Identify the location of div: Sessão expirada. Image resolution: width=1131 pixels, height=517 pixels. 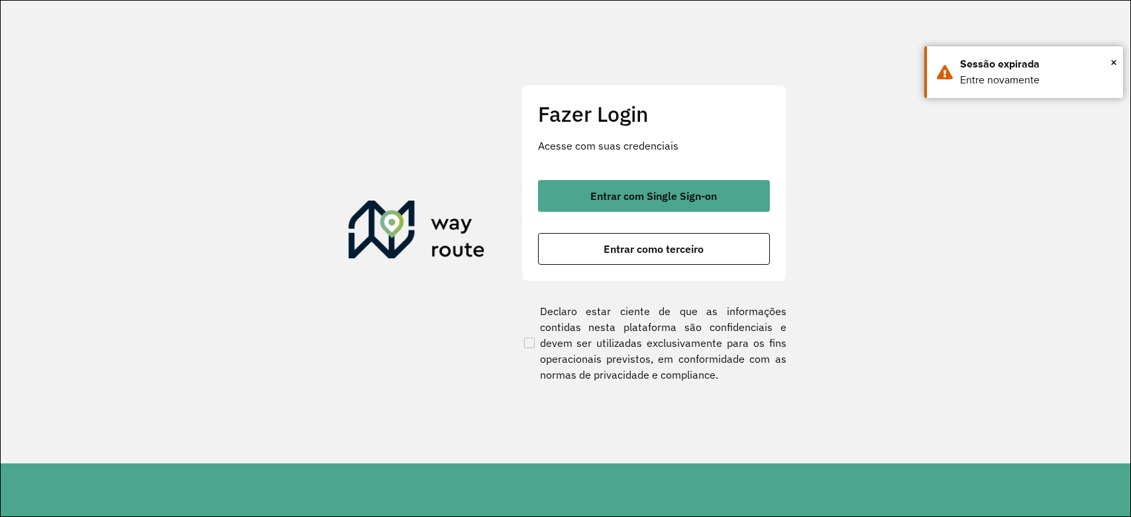
(1036, 64).